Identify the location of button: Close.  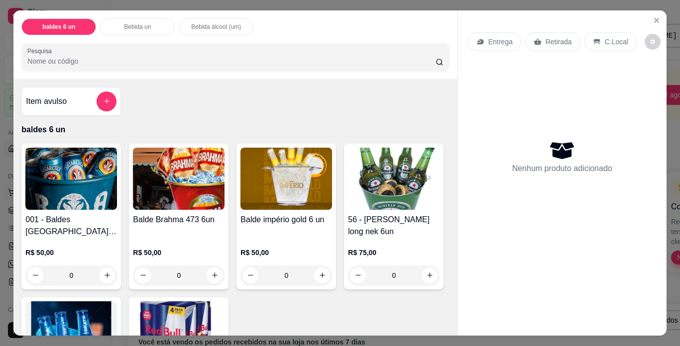
(656, 20).